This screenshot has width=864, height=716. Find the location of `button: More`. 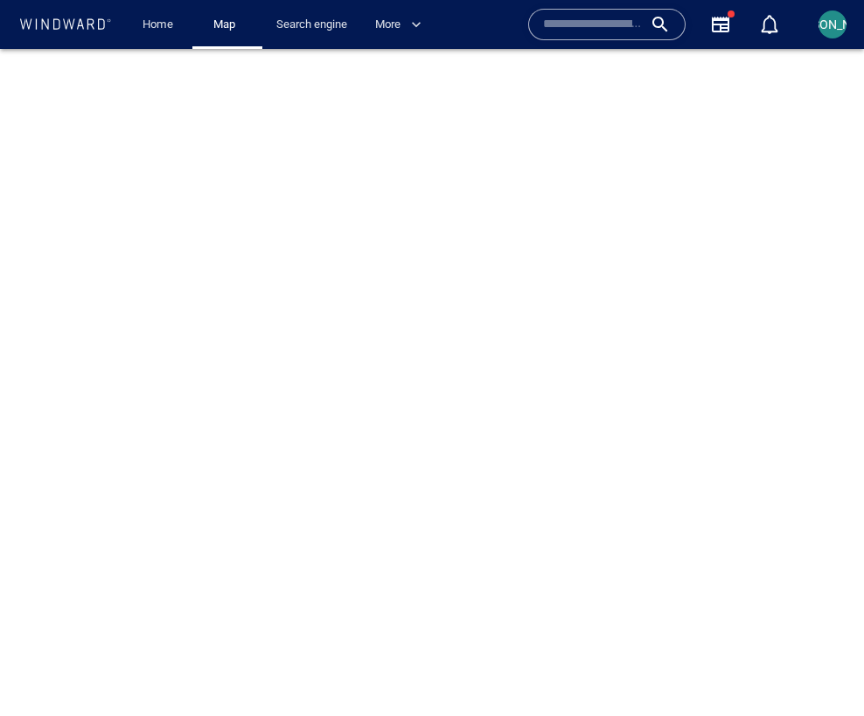

button: More is located at coordinates (402, 24).